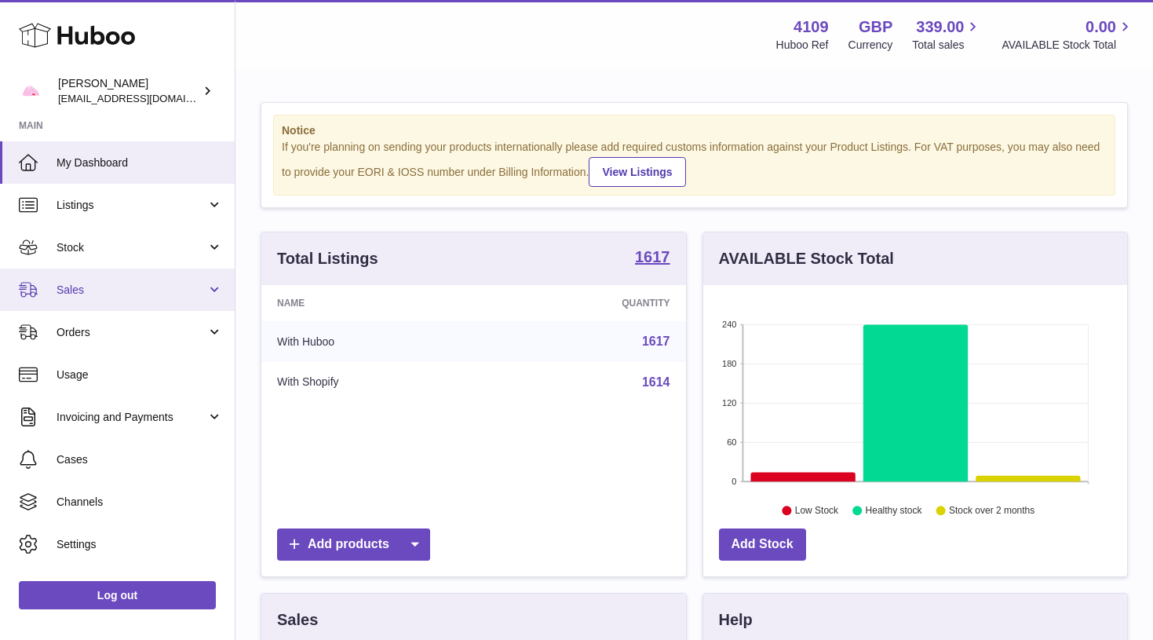 Image resolution: width=1153 pixels, height=640 pixels. I want to click on h3: AVAILABLE Stock Total, so click(806, 258).